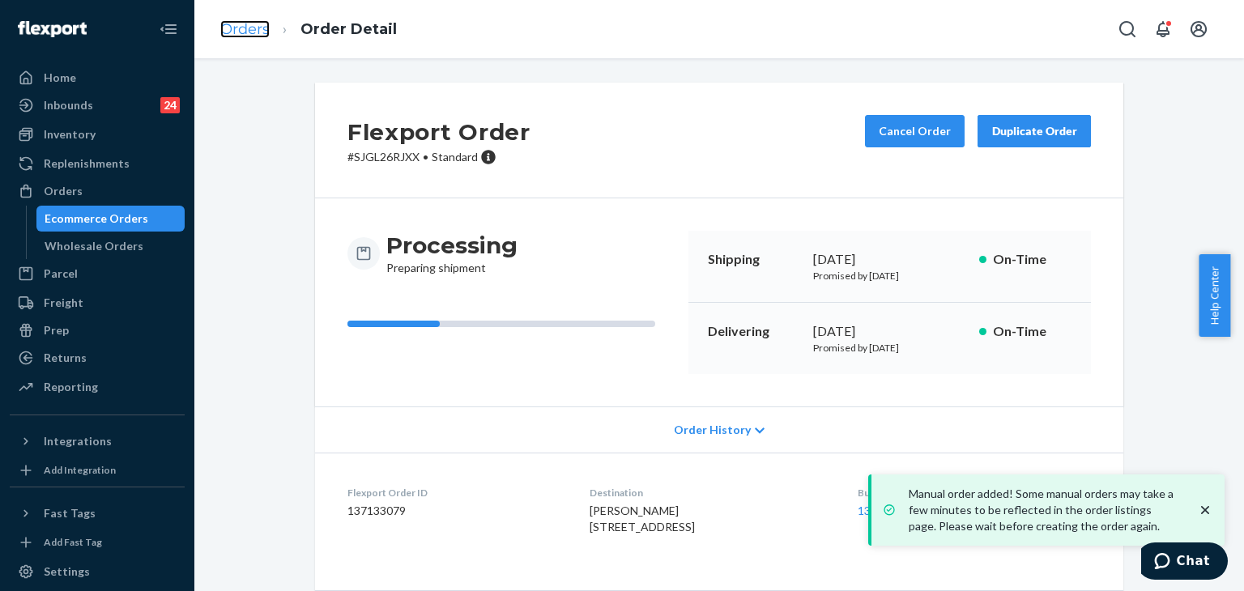 Image resolution: width=1244 pixels, height=591 pixels. I want to click on div: Add Fast Tag, so click(73, 542).